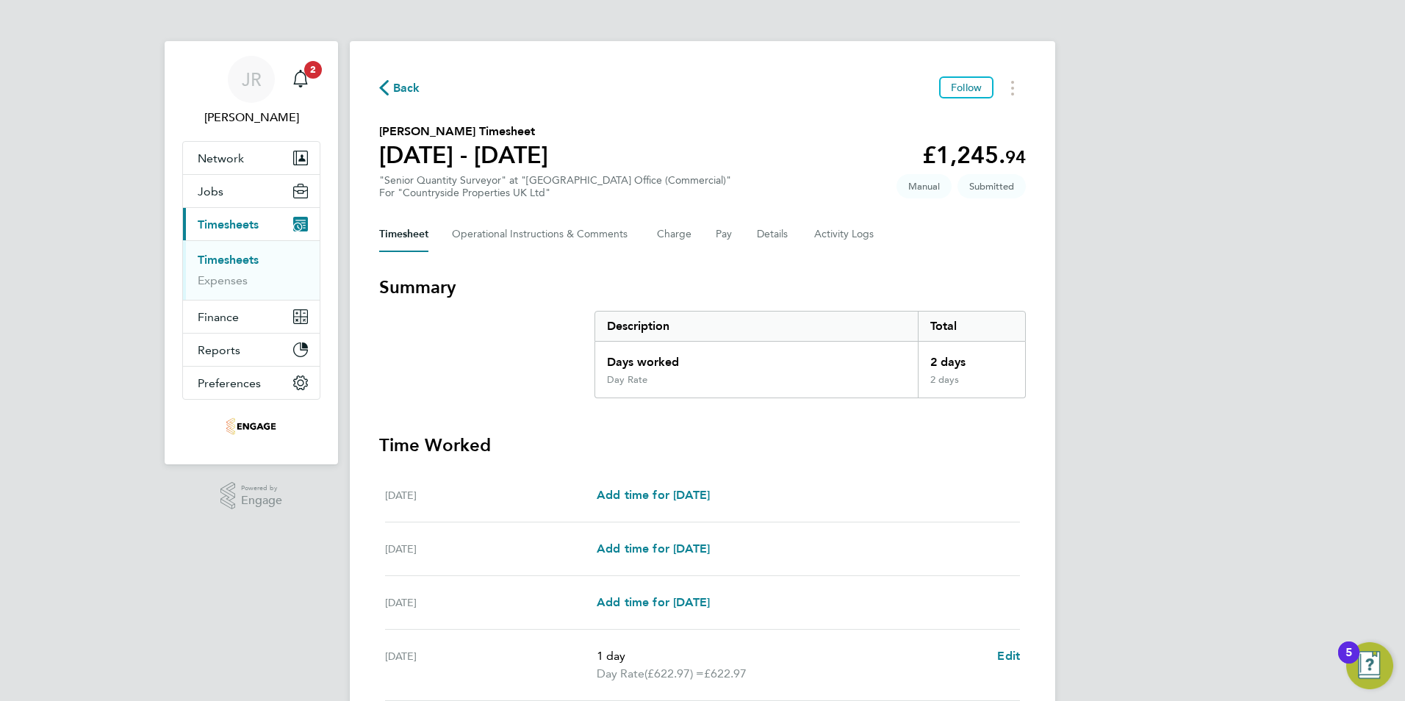 Image resolution: width=1405 pixels, height=701 pixels. What do you see at coordinates (1013, 87) in the screenshot?
I see `button: Timesheets Menu` at bounding box center [1013, 87].